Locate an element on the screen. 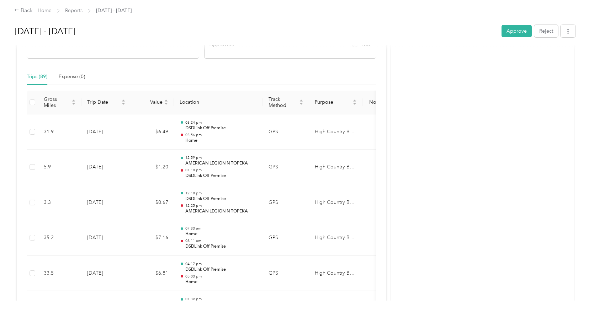 This screenshot has height=313, width=594. p: 01:39 pm is located at coordinates (221, 299).